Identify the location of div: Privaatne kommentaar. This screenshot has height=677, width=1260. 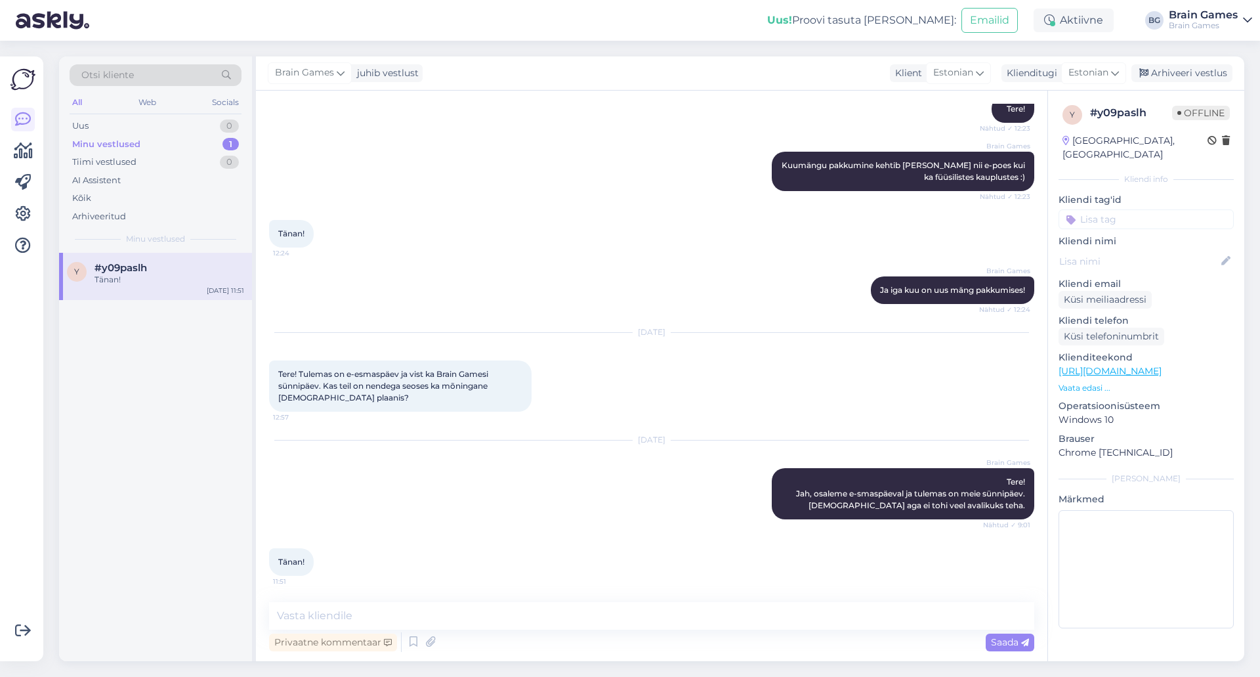
(333, 642).